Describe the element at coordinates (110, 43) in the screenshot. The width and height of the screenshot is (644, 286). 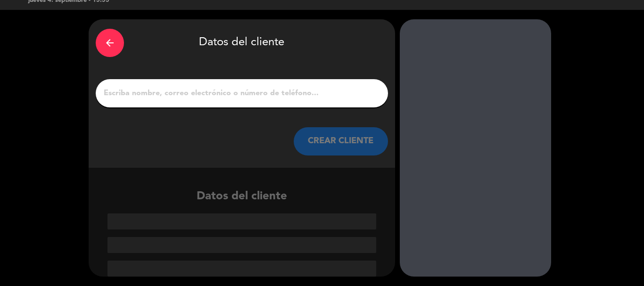
I see `i: arrow_back` at that location.